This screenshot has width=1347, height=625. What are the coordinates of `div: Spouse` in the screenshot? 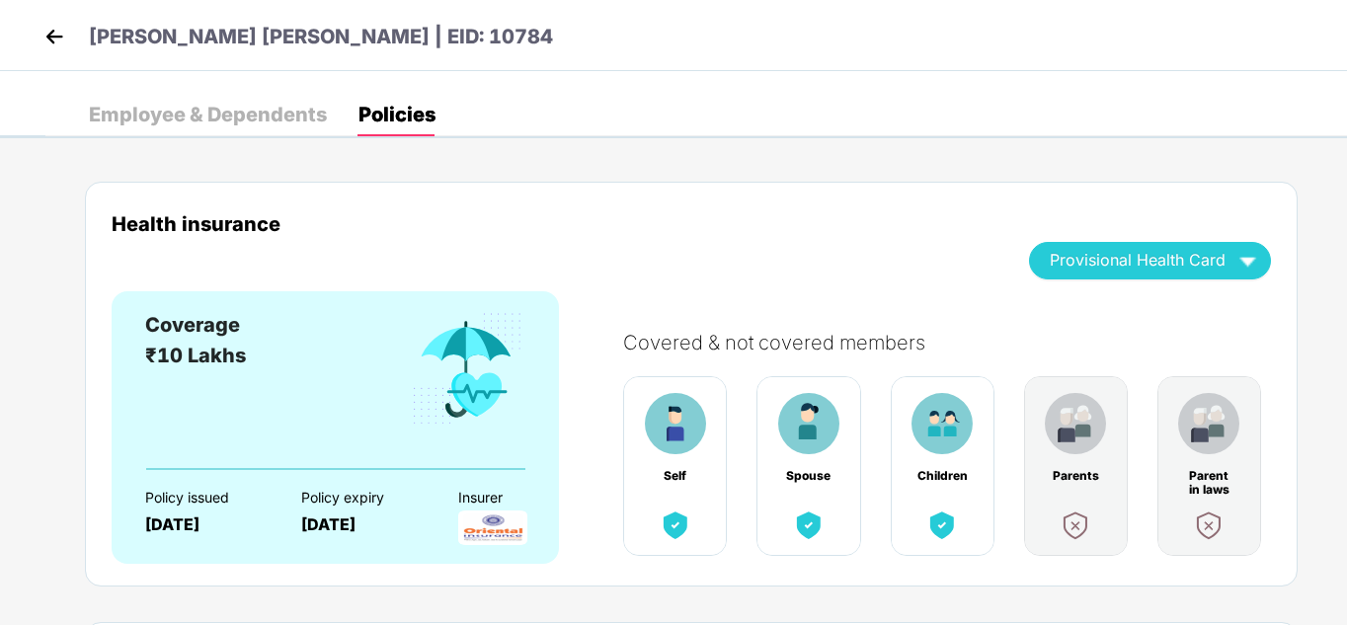 It's located at (809, 476).